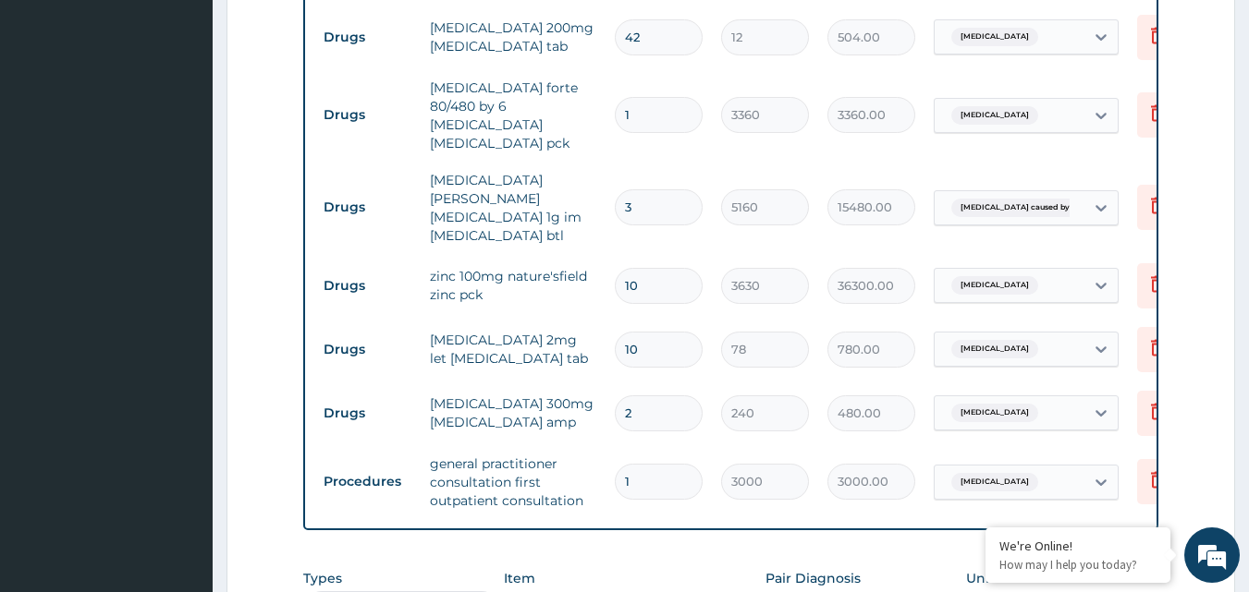 This screenshot has width=1249, height=592. What do you see at coordinates (513, 286) in the screenshot?
I see `td: zinc 100mg nature'sfield zinc pck` at bounding box center [513, 286].